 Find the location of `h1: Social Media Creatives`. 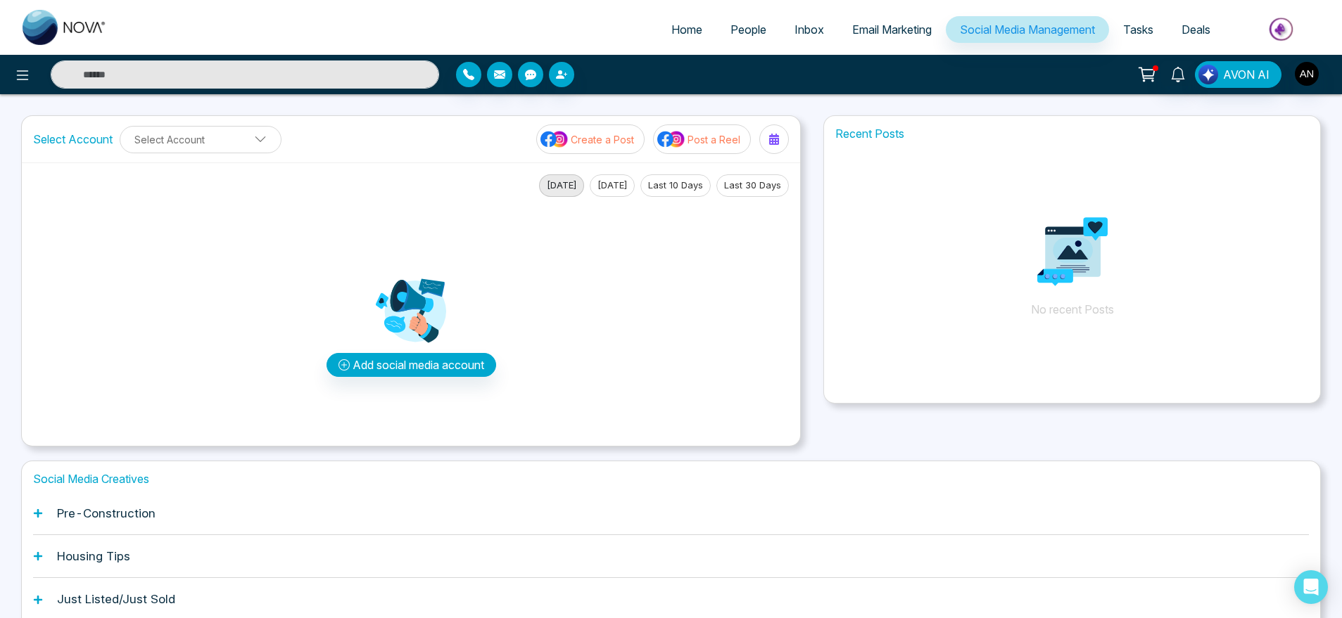

h1: Social Media Creatives is located at coordinates (670, 479).